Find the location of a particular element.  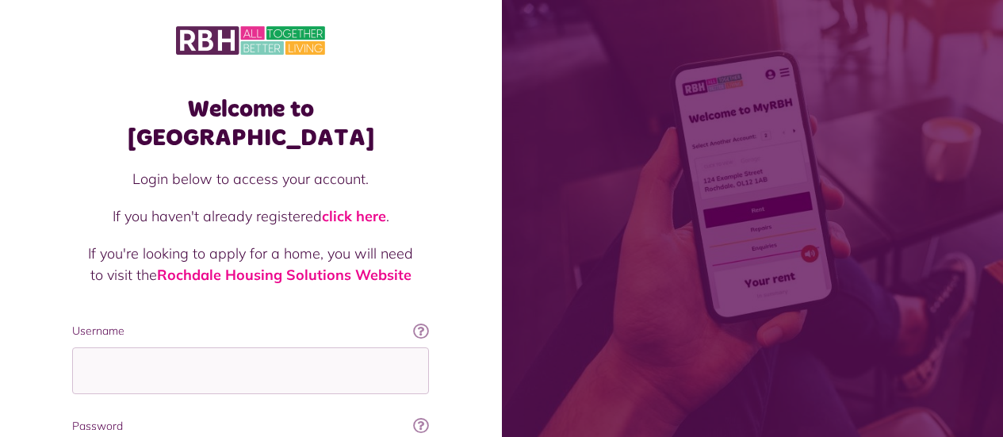

img: MyRBH is located at coordinates (250, 40).